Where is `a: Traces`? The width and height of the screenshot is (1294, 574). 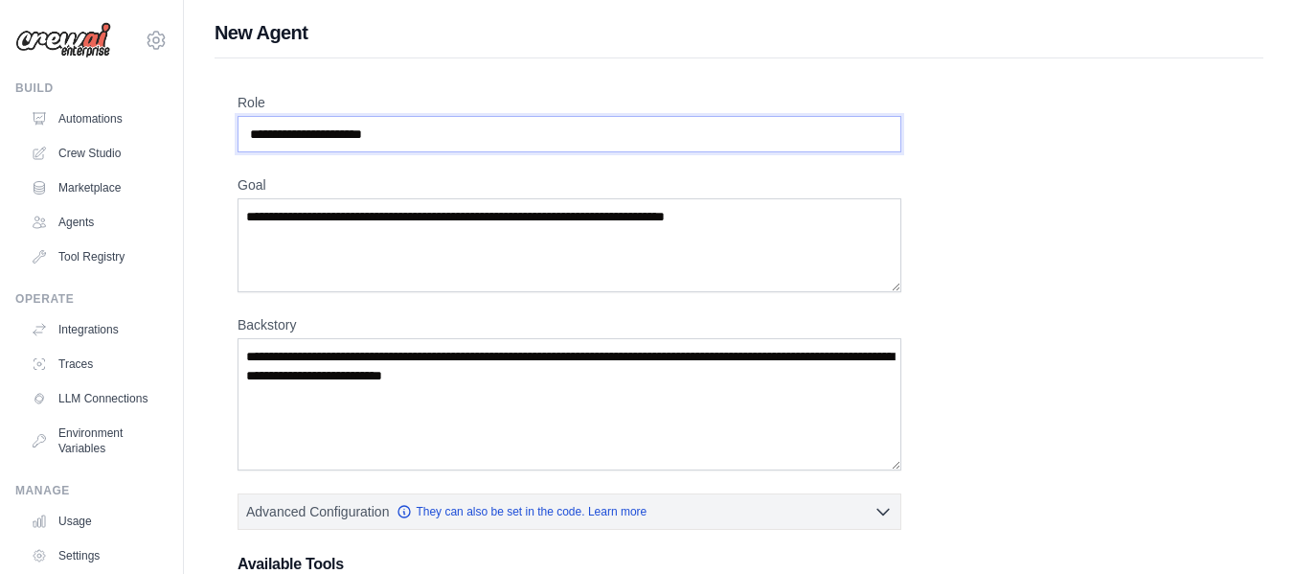
a: Traces is located at coordinates (95, 364).